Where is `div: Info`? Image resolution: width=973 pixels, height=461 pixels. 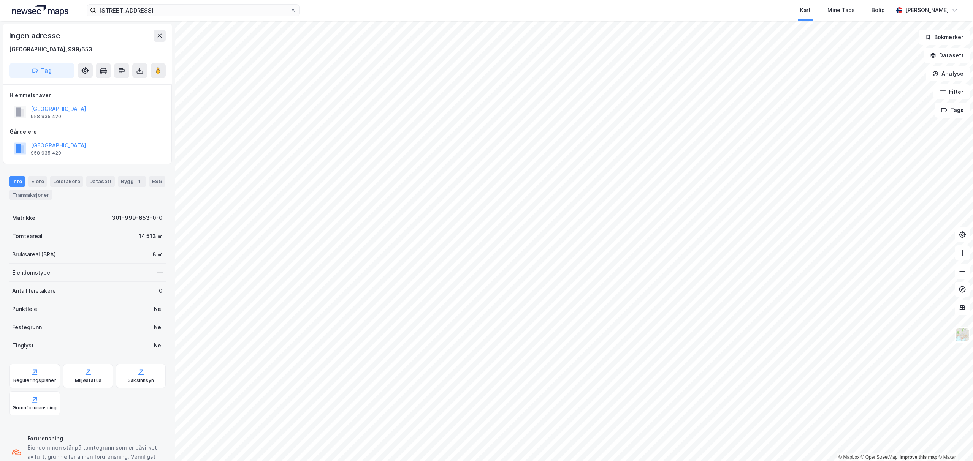
div: Info is located at coordinates (17, 182).